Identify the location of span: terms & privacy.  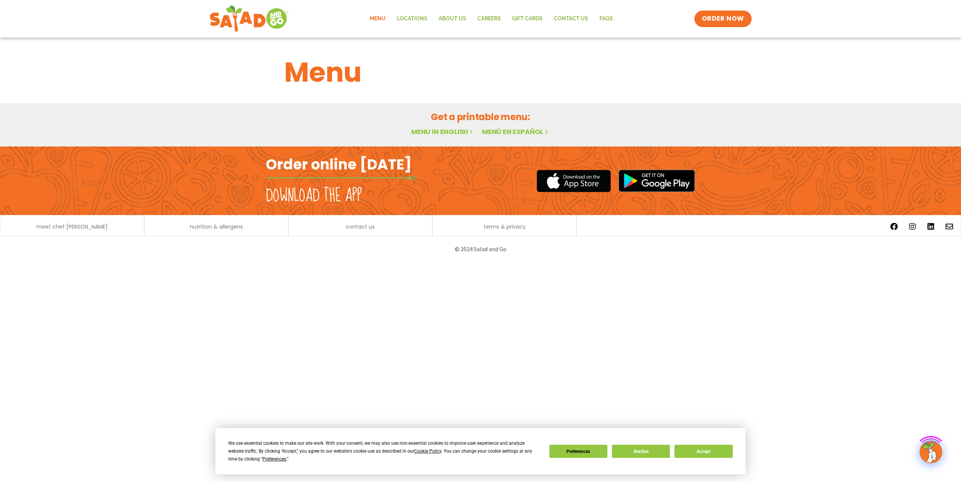
(505, 227).